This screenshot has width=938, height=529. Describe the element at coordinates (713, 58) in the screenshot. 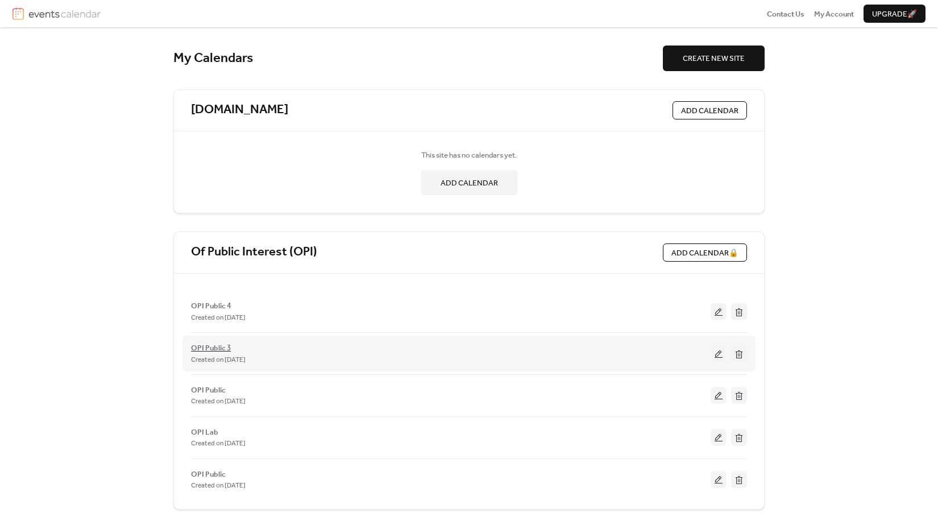

I see `button: CREATE NEW SITE` at that location.